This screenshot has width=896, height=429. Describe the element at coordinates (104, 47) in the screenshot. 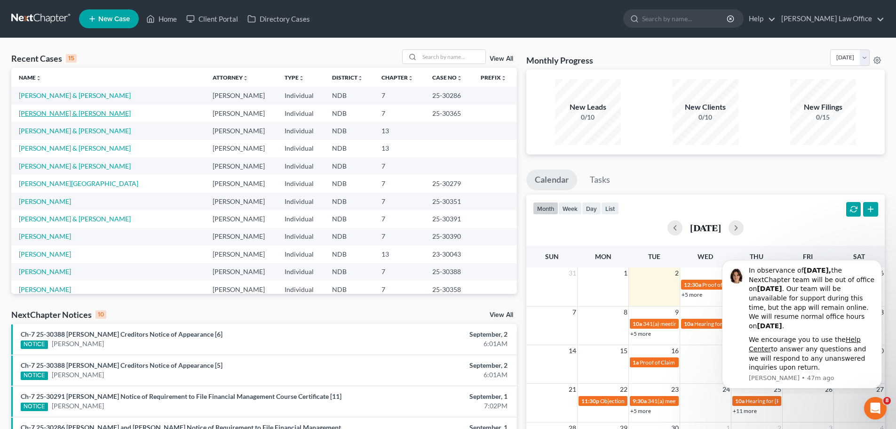

I see `div: In observance of the NextChapter team will be out of office on . Our team will be unavailable for...` at that location.